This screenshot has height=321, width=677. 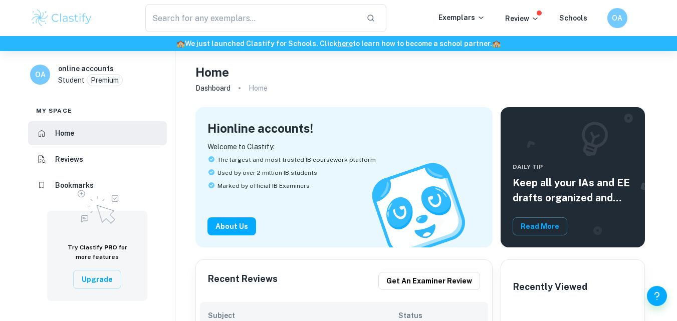 What do you see at coordinates (105, 80) in the screenshot?
I see `p: Premium` at bounding box center [105, 80].